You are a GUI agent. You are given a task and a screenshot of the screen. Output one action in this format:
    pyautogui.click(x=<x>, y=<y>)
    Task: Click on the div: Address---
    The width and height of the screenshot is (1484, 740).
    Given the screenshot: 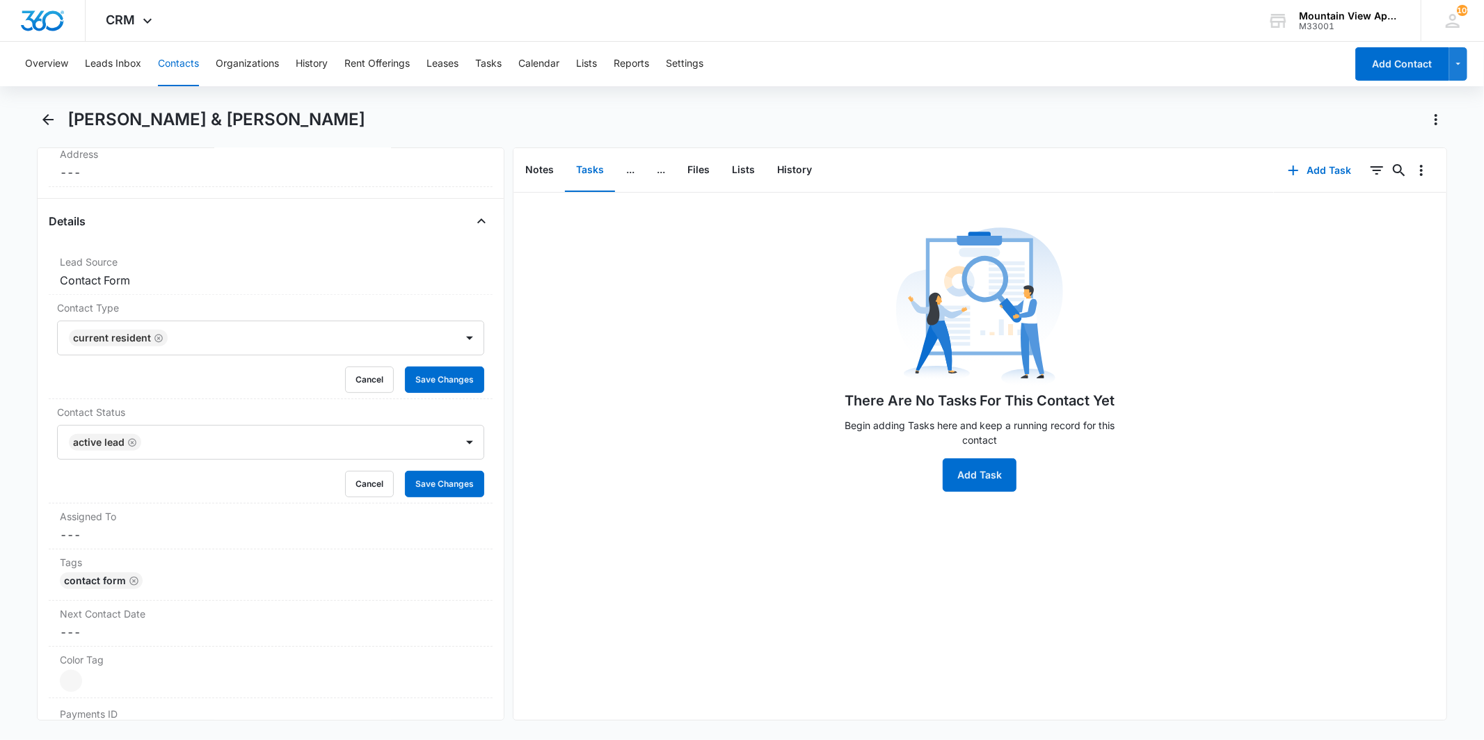 What is the action you would take?
    pyautogui.click(x=270, y=164)
    